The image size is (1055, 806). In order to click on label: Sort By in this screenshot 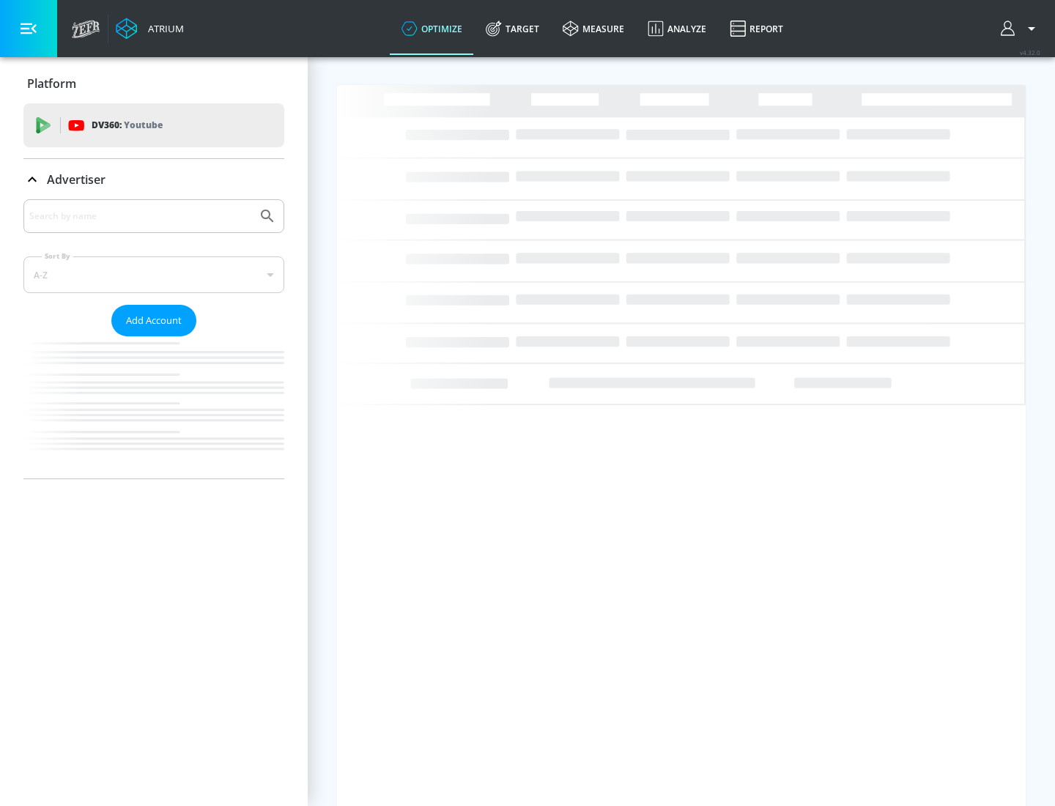, I will do `click(57, 256)`.